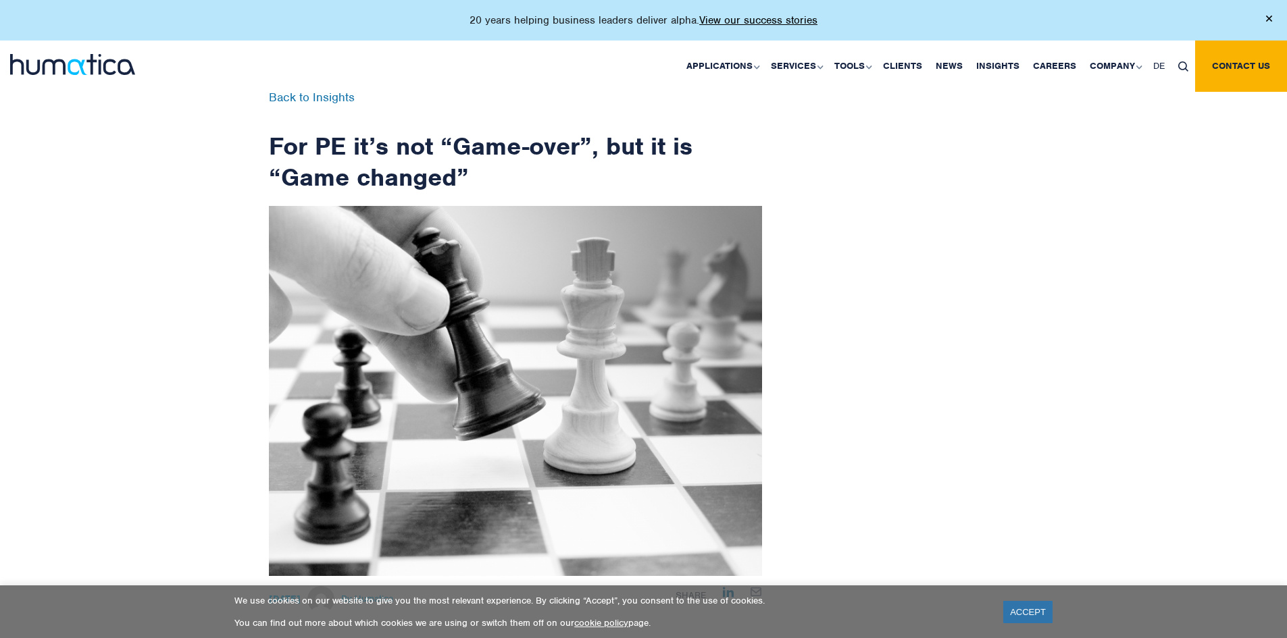 The image size is (1287, 638). Describe the element at coordinates (998, 66) in the screenshot. I see `a: Insights` at that location.